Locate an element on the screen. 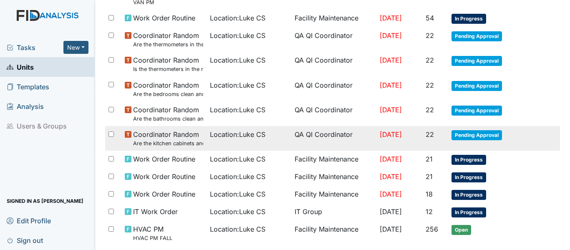  small: Are the bathrooms clean and in good repair? is located at coordinates (168, 119).